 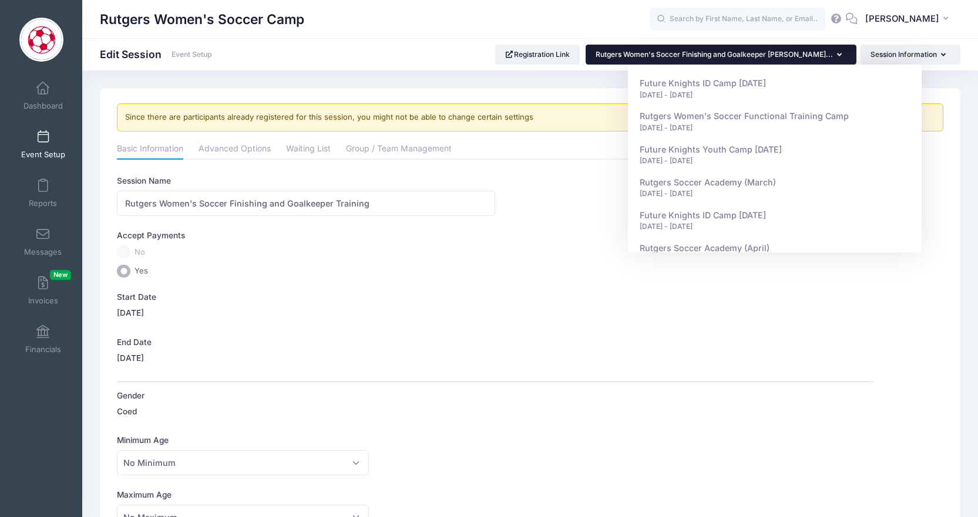 What do you see at coordinates (127, 412) in the screenshot?
I see `label: Coed` at bounding box center [127, 412].